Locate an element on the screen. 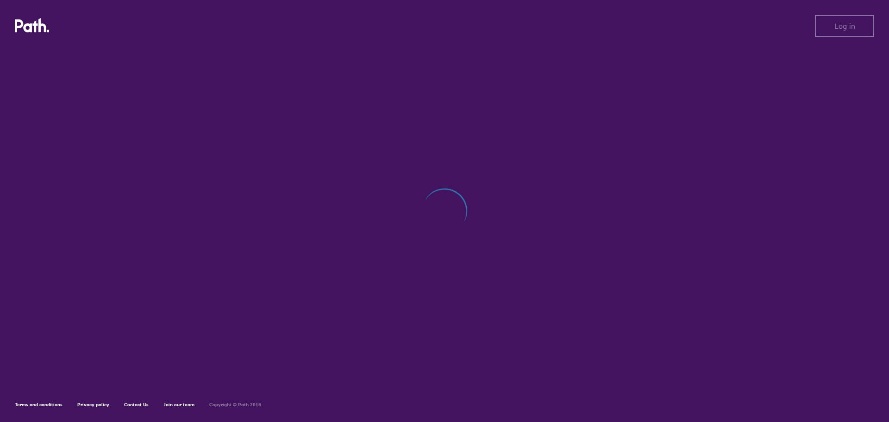 This screenshot has width=889, height=422. a: Terms and conditions is located at coordinates (38, 404).